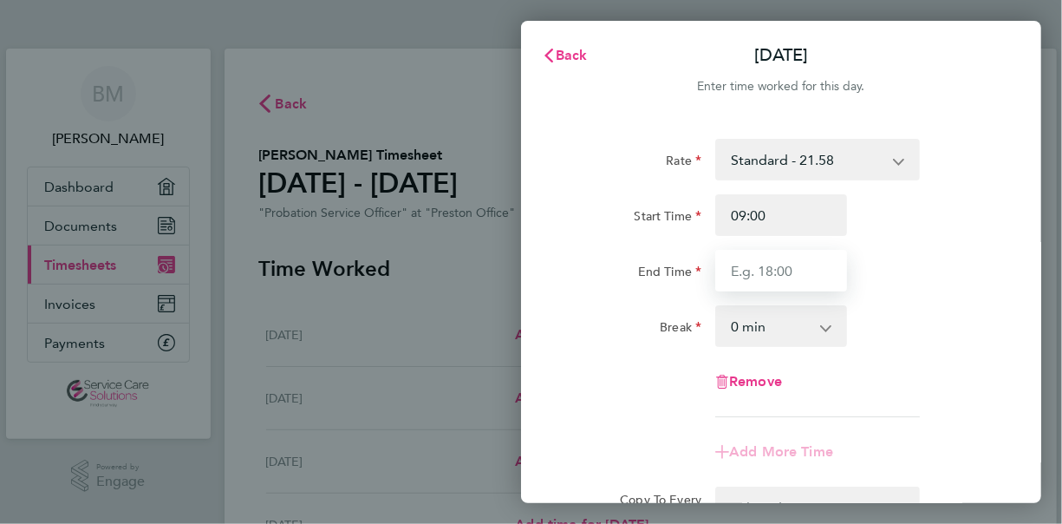 This screenshot has height=524, width=1062. Describe the element at coordinates (681, 330) in the screenshot. I see `label: Break` at that location.